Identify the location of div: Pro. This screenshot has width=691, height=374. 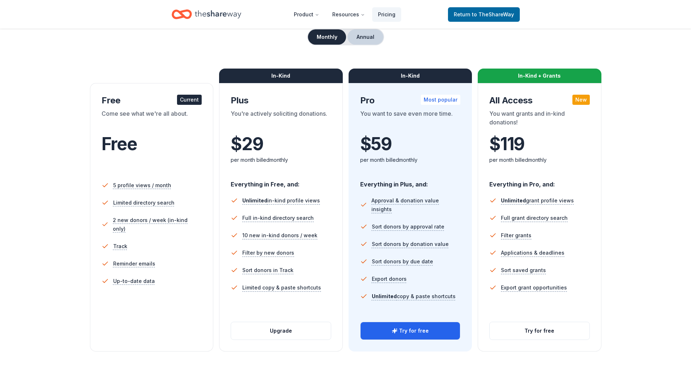
(410, 101).